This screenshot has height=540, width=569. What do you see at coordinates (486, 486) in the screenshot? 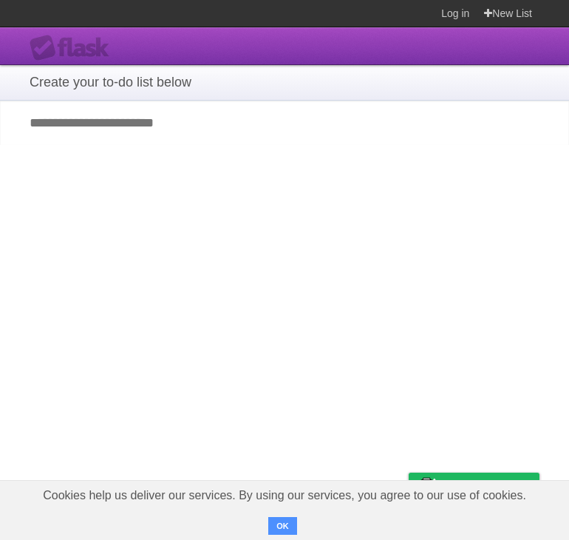
I see `span: Buy me a coffee` at bounding box center [486, 486].